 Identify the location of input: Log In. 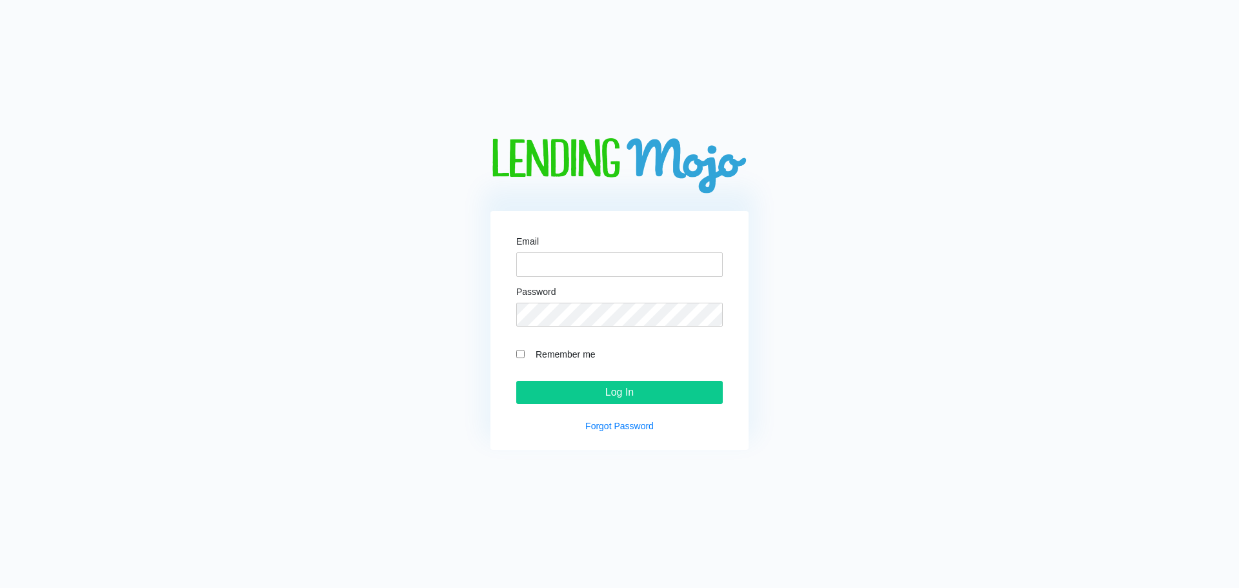
(620, 393).